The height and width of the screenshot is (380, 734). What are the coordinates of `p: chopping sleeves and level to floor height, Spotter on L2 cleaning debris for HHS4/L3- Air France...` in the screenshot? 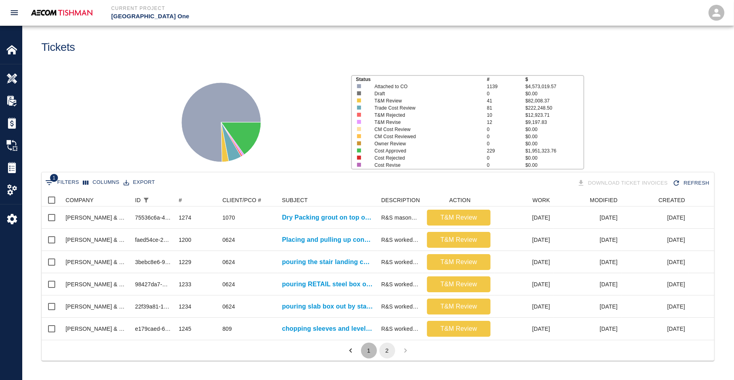 It's located at (328, 329).